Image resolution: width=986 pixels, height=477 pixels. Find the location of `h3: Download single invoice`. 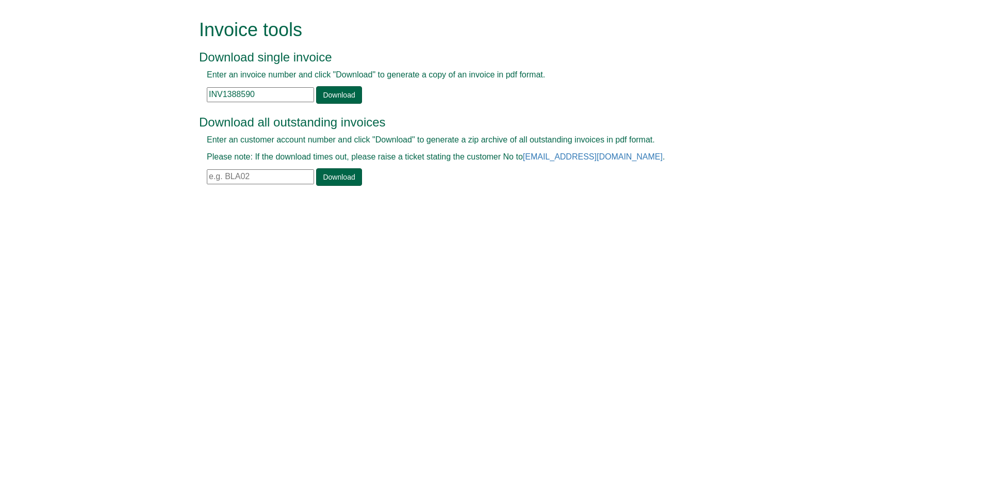

h3: Download single invoice is located at coordinates (481, 57).